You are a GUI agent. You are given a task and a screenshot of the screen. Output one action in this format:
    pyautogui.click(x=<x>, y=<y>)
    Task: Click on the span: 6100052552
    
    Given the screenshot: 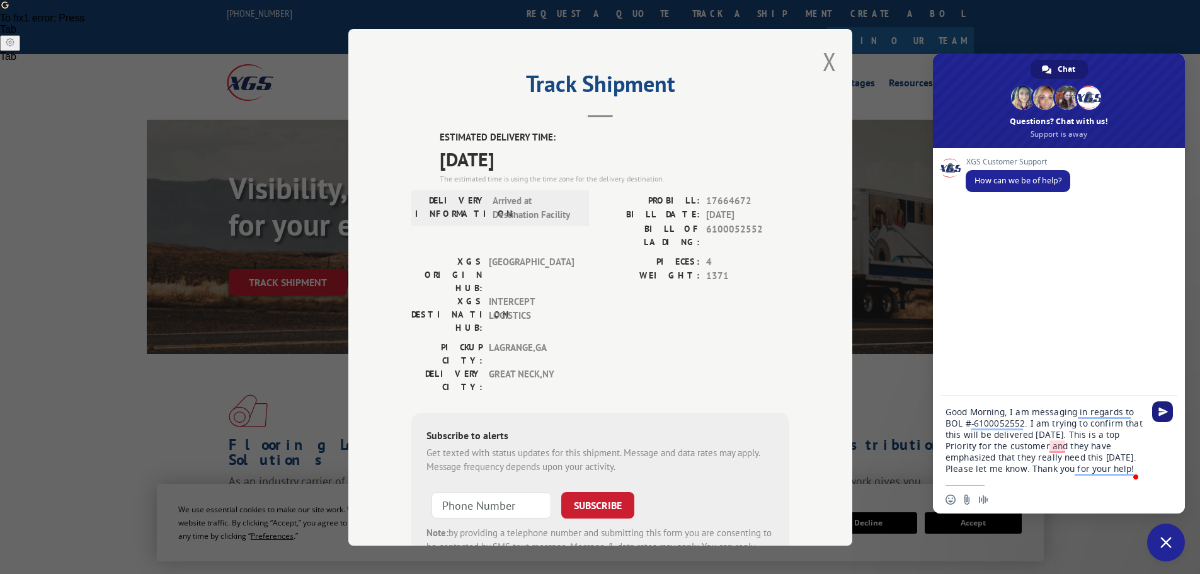 What is the action you would take?
    pyautogui.click(x=748, y=235)
    